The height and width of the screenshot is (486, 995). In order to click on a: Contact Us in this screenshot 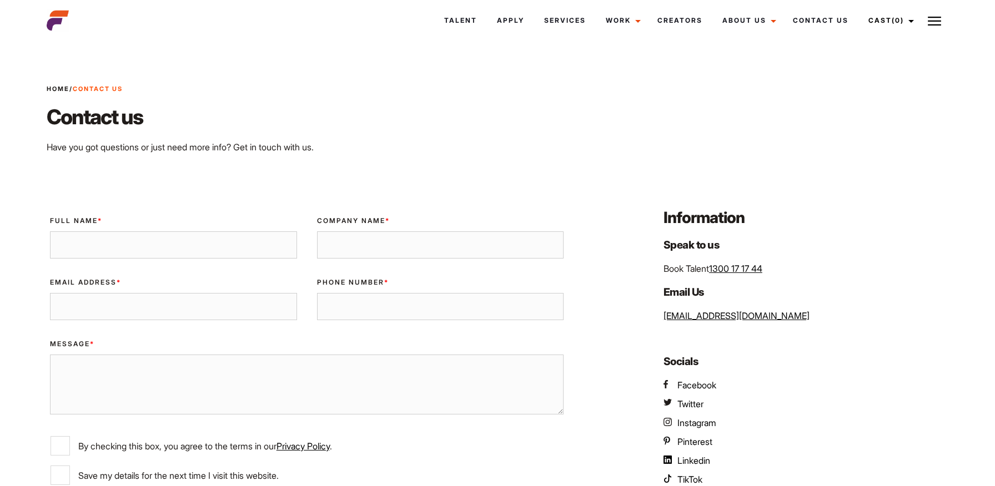, I will do `click(820, 21)`.